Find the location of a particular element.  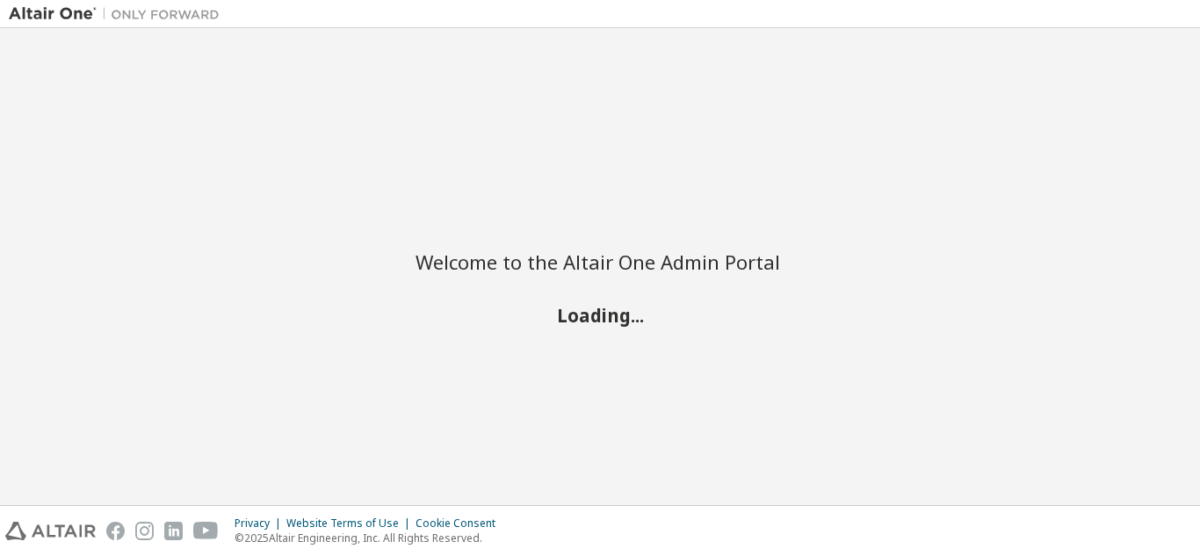

div: Privacy is located at coordinates (260, 524).